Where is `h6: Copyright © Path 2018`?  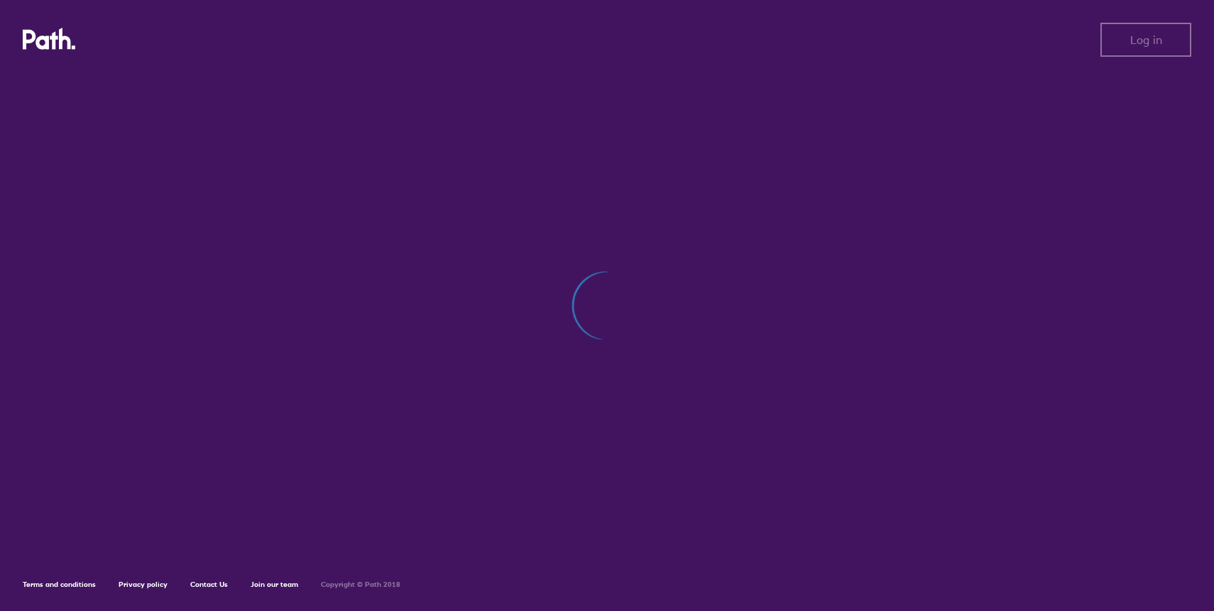
h6: Copyright © Path 2018 is located at coordinates (361, 585).